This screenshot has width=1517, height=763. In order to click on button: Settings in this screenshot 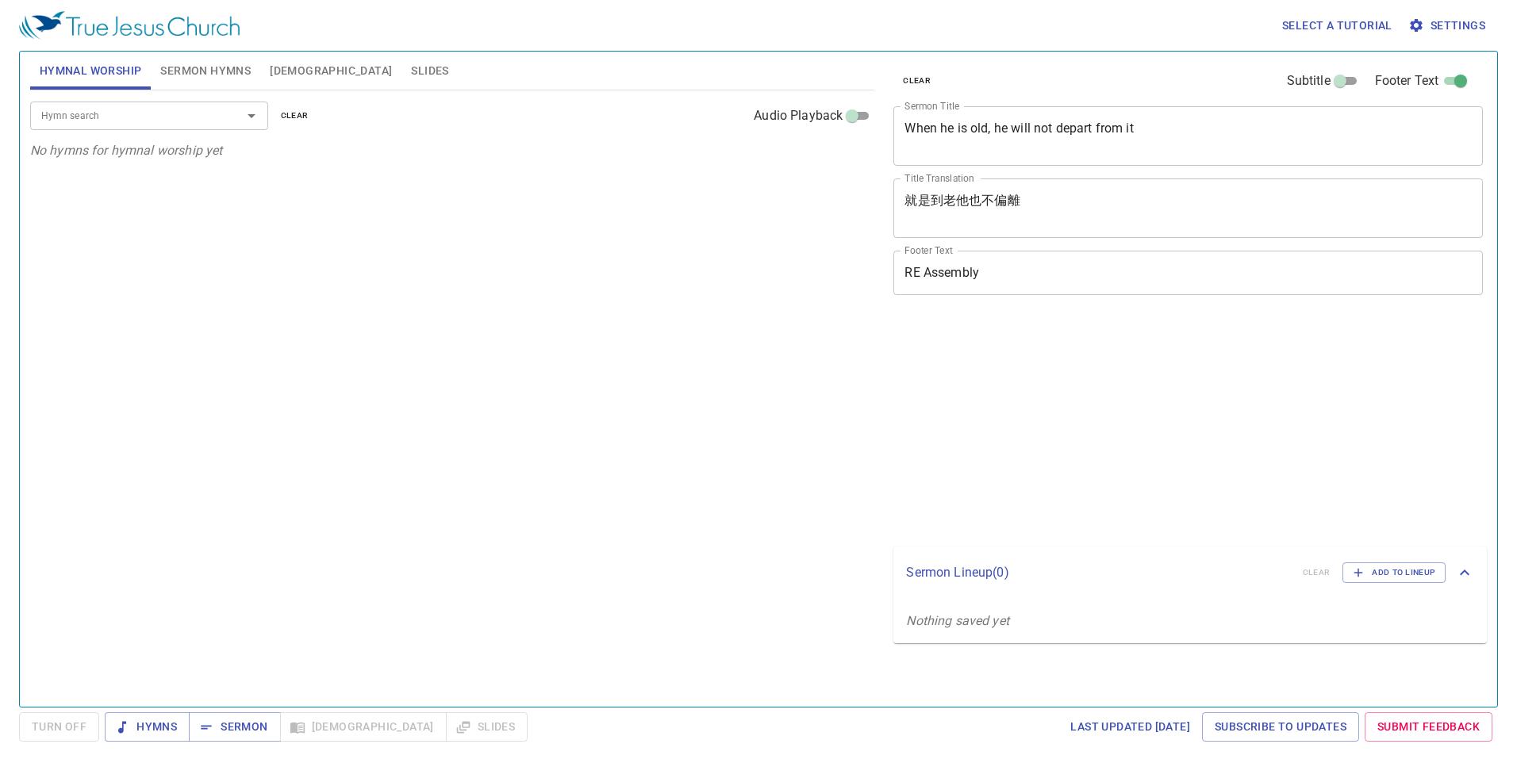, I will do `click(1448, 25)`.